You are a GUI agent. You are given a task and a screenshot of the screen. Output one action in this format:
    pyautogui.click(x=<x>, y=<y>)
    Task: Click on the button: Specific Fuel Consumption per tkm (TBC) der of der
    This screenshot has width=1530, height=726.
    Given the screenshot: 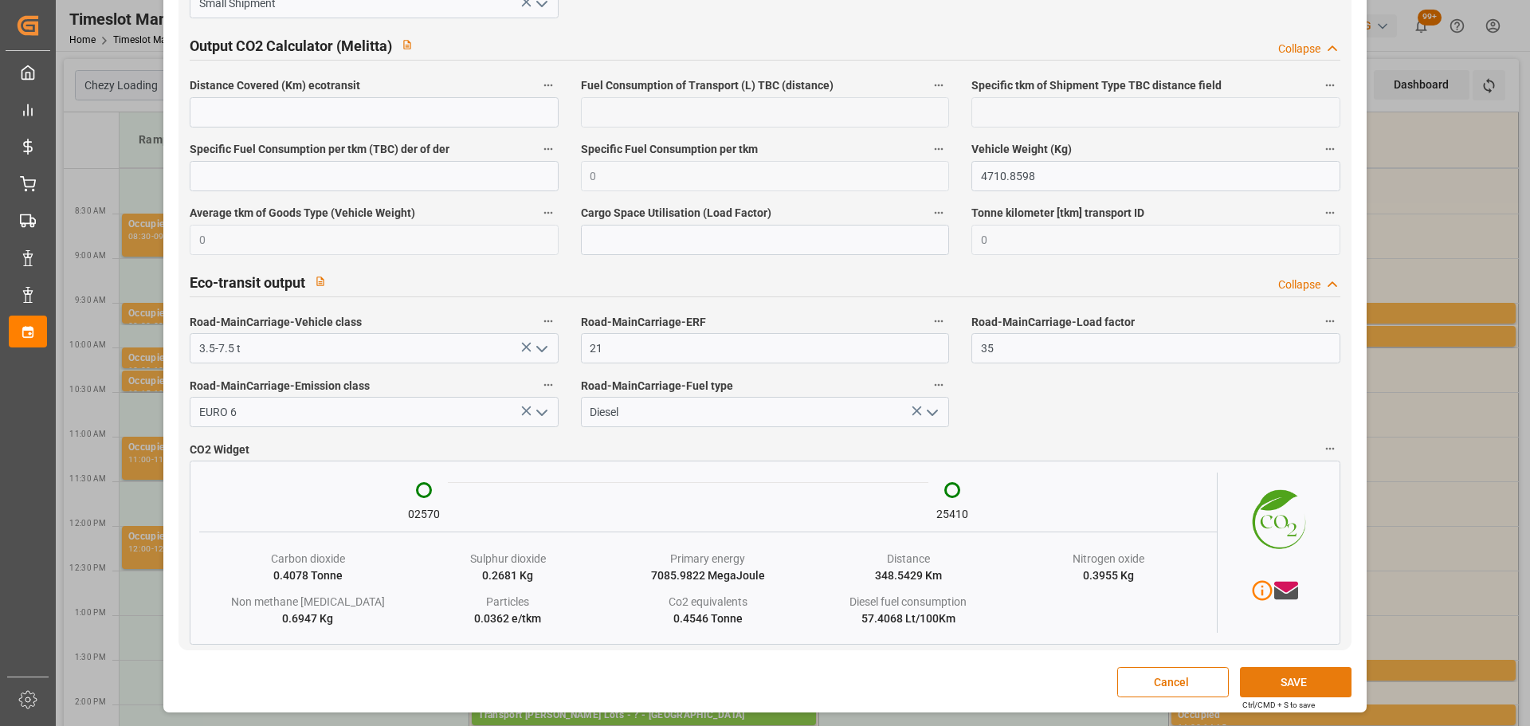 What is the action you would take?
    pyautogui.click(x=548, y=149)
    